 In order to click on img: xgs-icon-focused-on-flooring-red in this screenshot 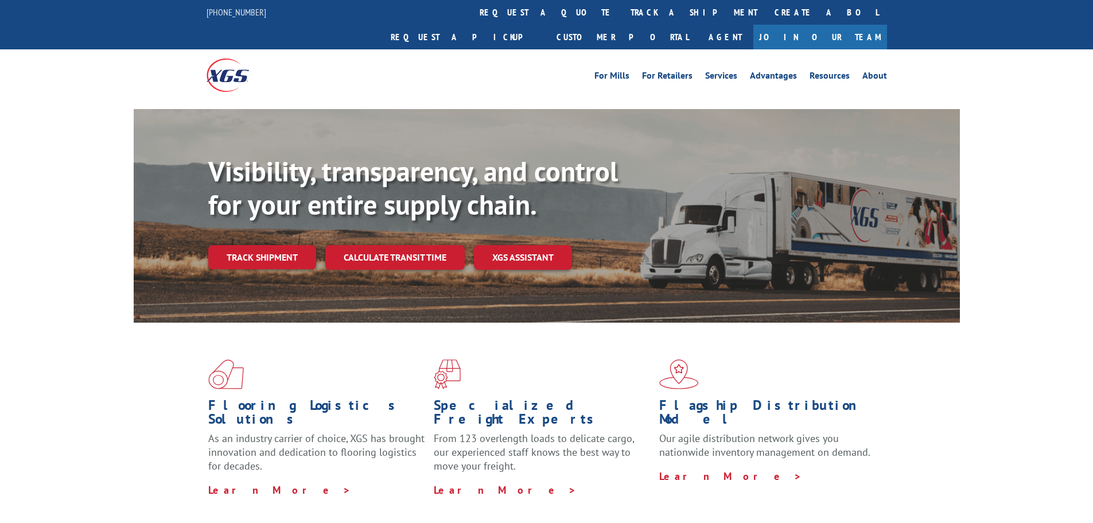, I will do `click(447, 374)`.